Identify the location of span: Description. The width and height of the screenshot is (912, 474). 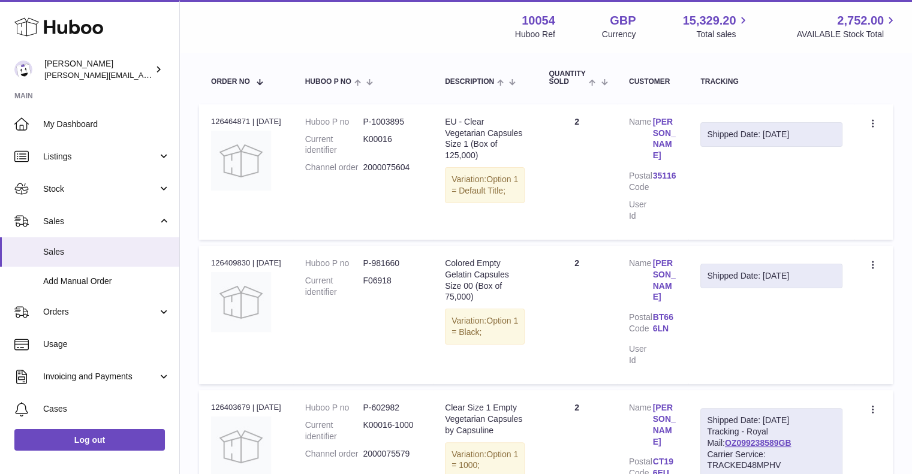
(470, 82).